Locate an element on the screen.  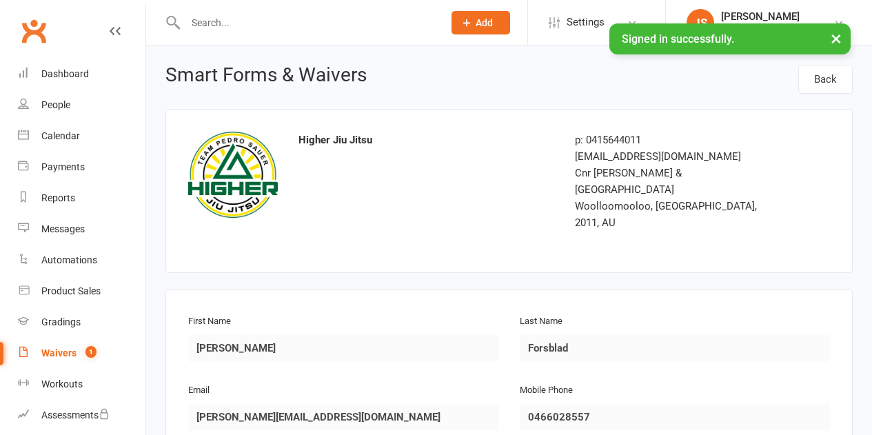
a: Assessments is located at coordinates (81, 415).